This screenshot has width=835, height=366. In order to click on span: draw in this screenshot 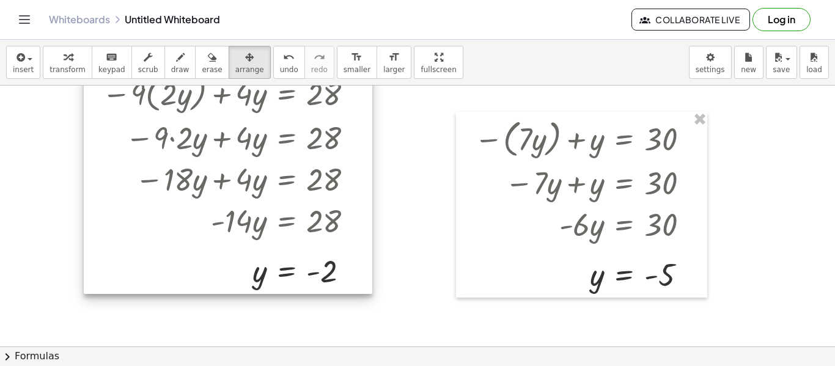, I will do `click(180, 70)`.